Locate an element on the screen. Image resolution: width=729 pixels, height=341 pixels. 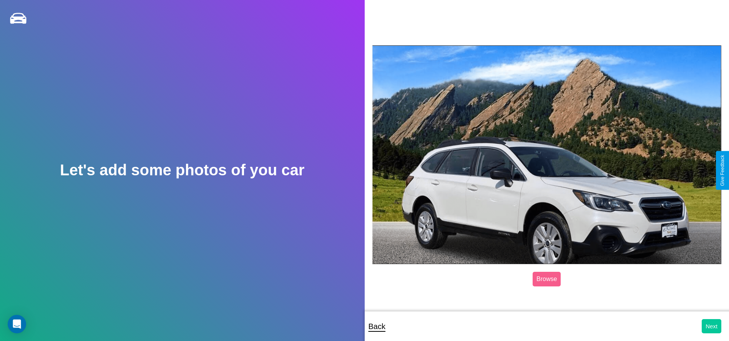
div: Open Intercom Messenger is located at coordinates (17, 324).